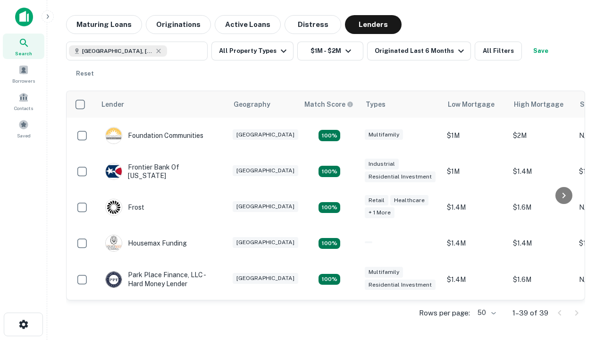  I want to click on div: Retail, so click(377, 200).